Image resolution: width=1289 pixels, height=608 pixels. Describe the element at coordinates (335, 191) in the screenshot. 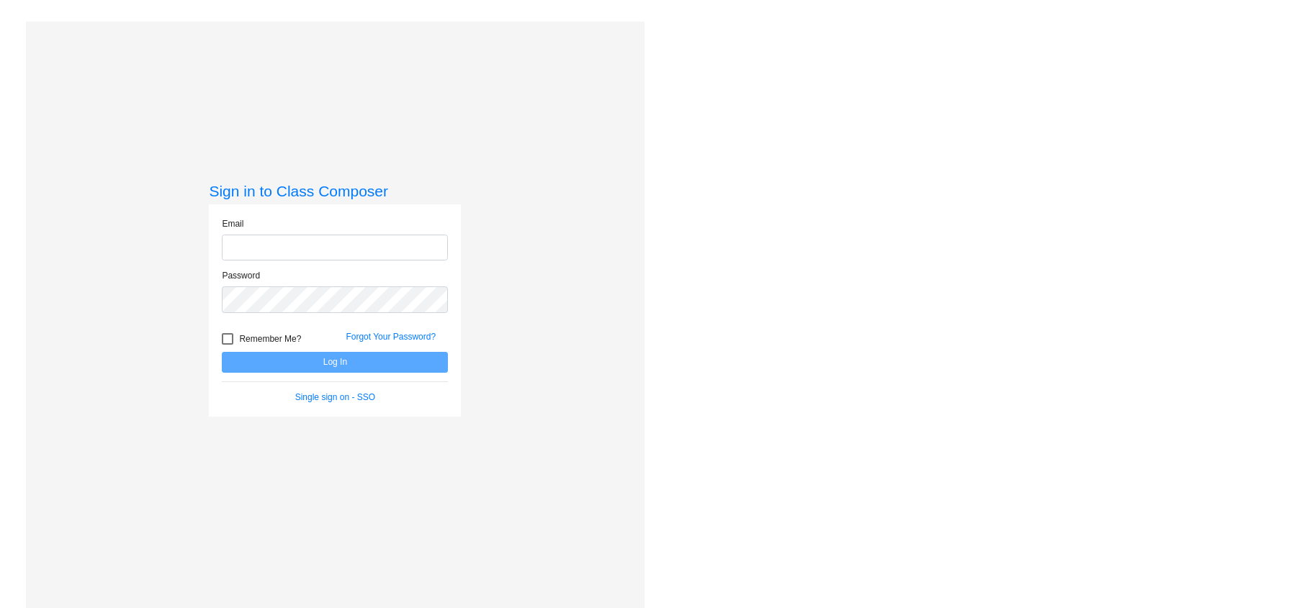

I see `h3: Sign in to Class Composer` at that location.